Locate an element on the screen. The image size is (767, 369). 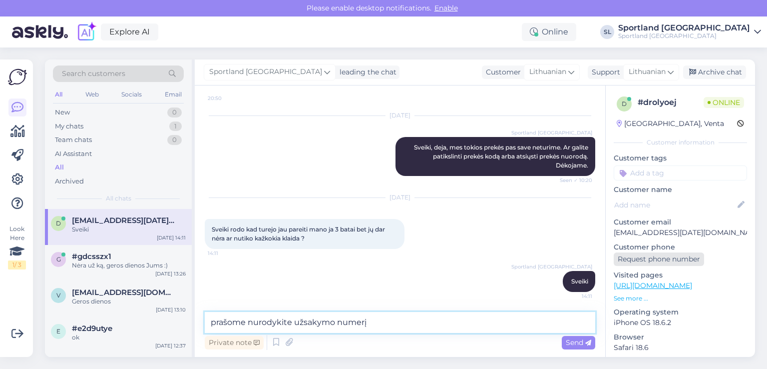
a: Explore AI is located at coordinates (129, 32).